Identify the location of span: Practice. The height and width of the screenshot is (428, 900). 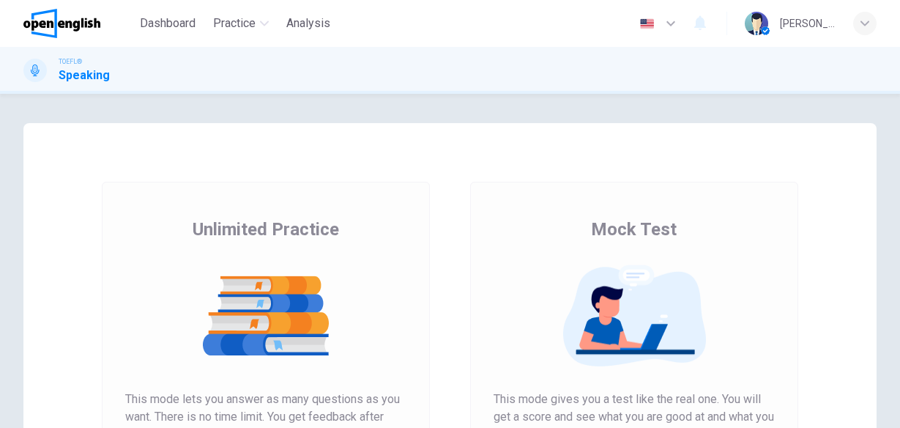
(234, 23).